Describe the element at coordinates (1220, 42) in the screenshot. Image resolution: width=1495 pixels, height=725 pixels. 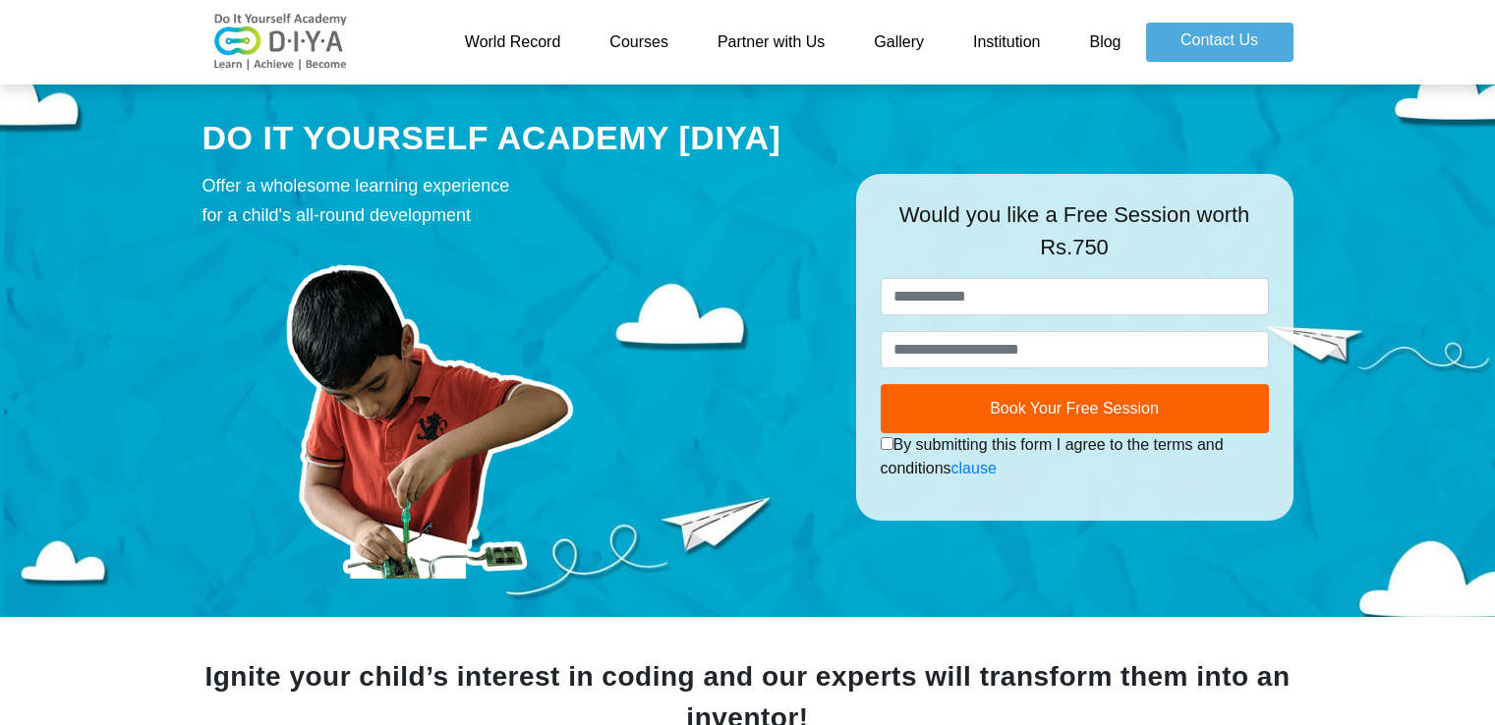
I see `a: Contact Us` at that location.